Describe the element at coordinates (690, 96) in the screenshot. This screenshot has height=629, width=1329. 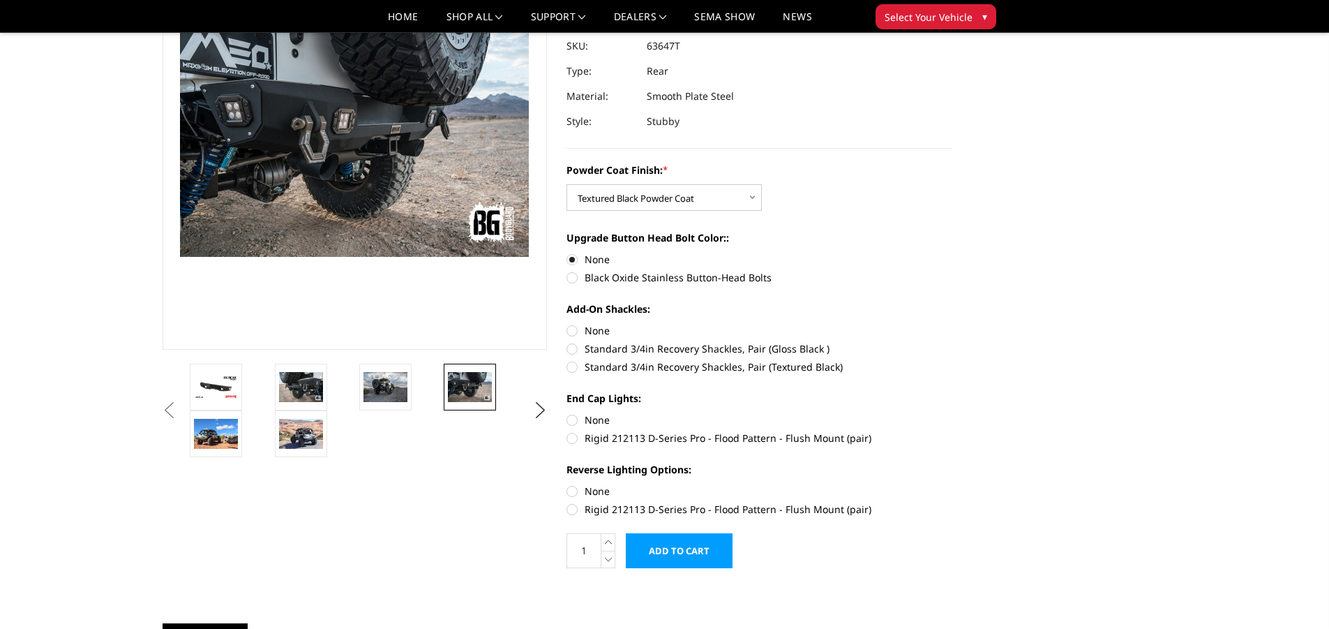
I see `dd: Smooth Plate Steel` at that location.